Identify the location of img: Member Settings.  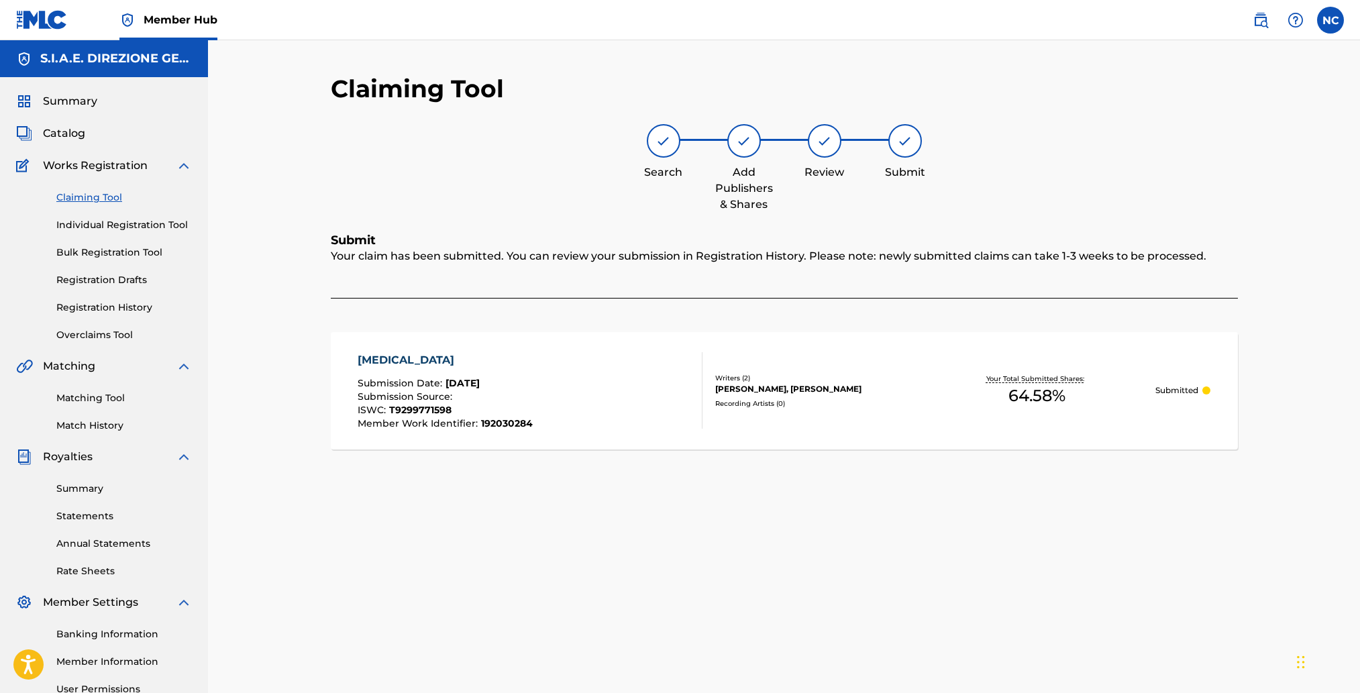
(24, 602).